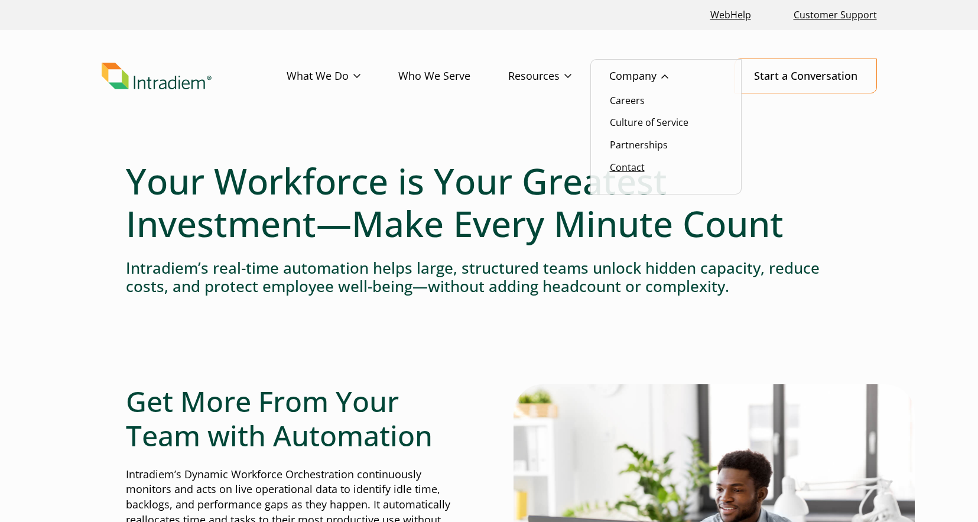 The image size is (978, 522). I want to click on a: What We Do, so click(342, 76).